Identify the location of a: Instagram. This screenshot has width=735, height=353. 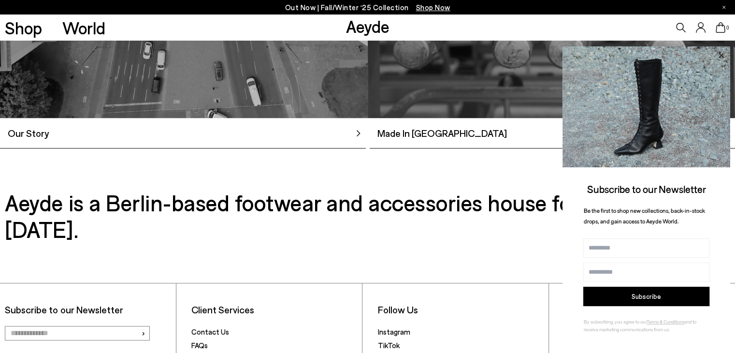
(394, 332).